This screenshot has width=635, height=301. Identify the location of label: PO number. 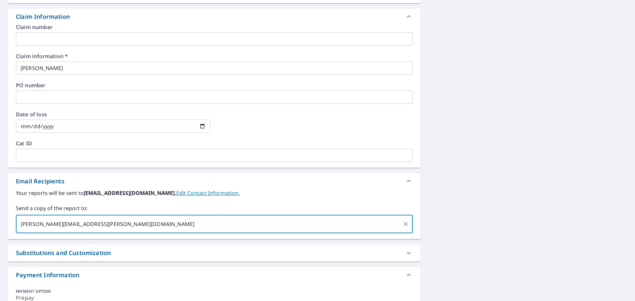
(214, 85).